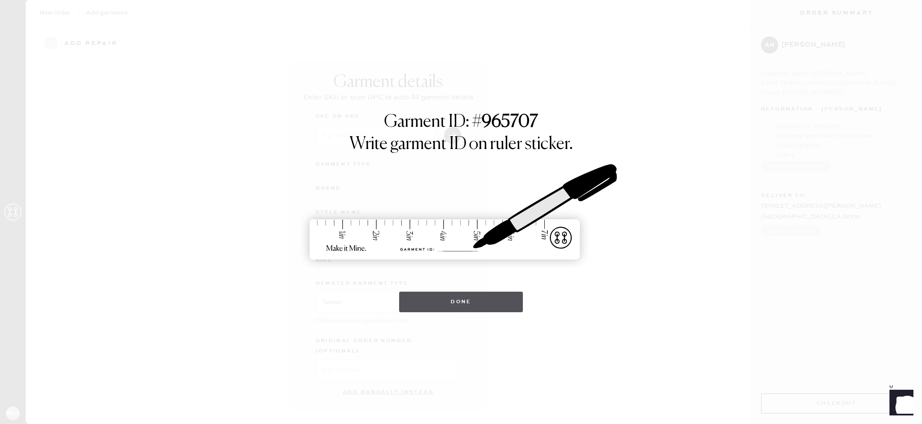 This screenshot has height=424, width=922. Describe the element at coordinates (510, 122) in the screenshot. I see `strong: 965707` at that location.